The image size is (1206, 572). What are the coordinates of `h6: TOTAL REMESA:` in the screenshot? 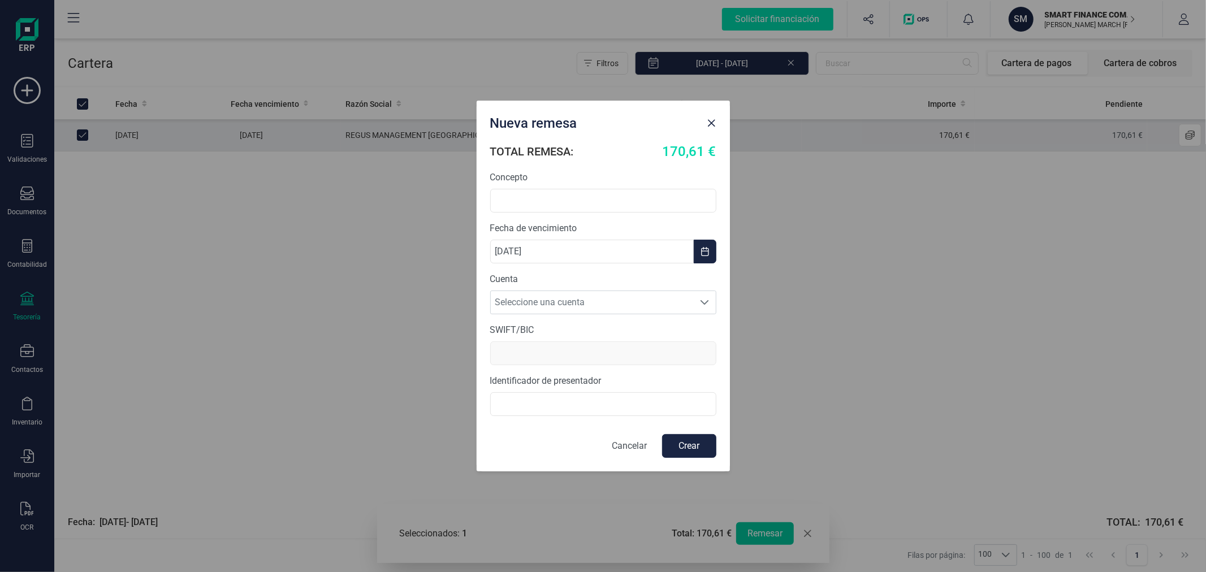 It's located at (532, 152).